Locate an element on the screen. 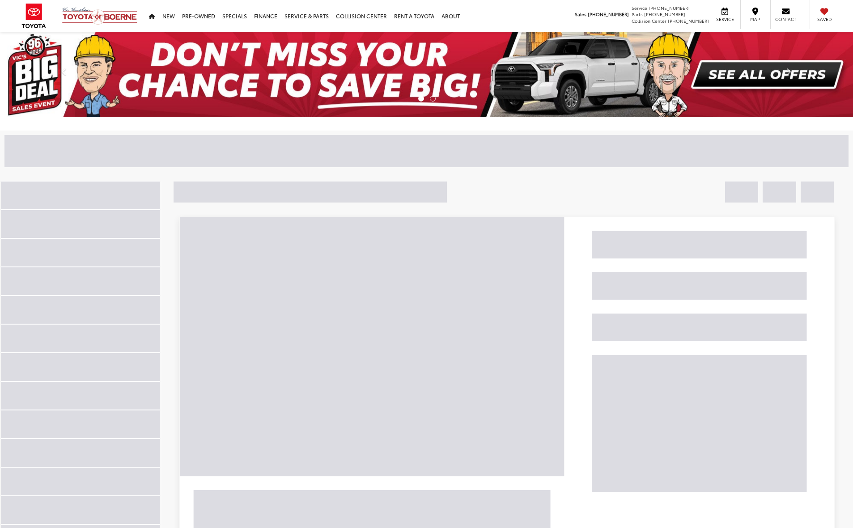  img: Vic Vaughan Toyota of Boerne is located at coordinates (100, 16).